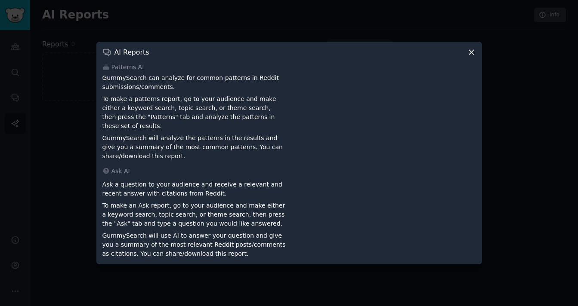 This screenshot has height=306, width=578. What do you see at coordinates (194, 147) in the screenshot?
I see `p: GummySearch will analyze the patterns in the results and give you a summary of the most common pa...` at bounding box center [194, 147].